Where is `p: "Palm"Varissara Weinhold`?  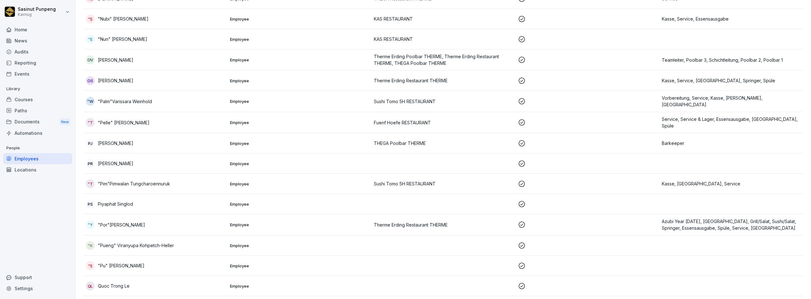
p: "Palm"Varissara Weinhold is located at coordinates (125, 101).